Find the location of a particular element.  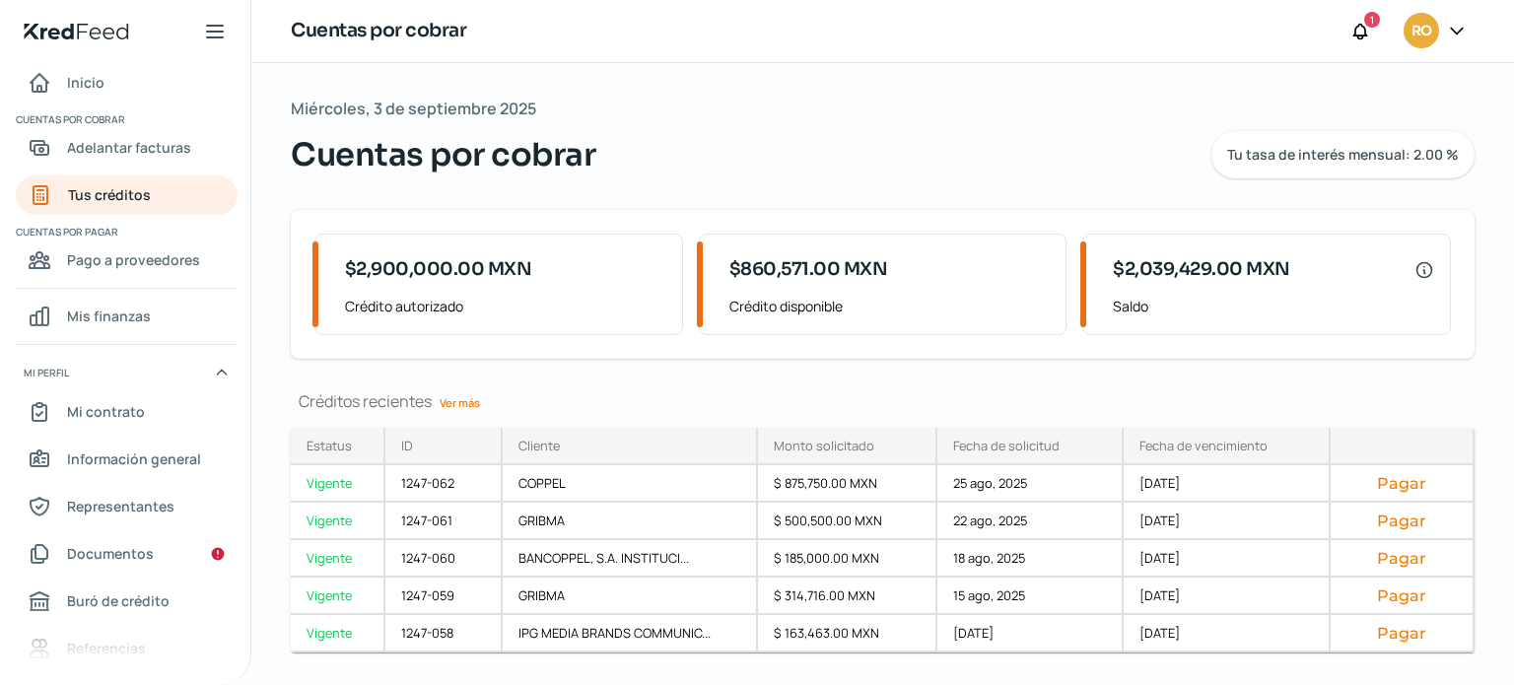

div: IPG MEDIA BRANDS COMMUNIC... is located at coordinates (630, 634).